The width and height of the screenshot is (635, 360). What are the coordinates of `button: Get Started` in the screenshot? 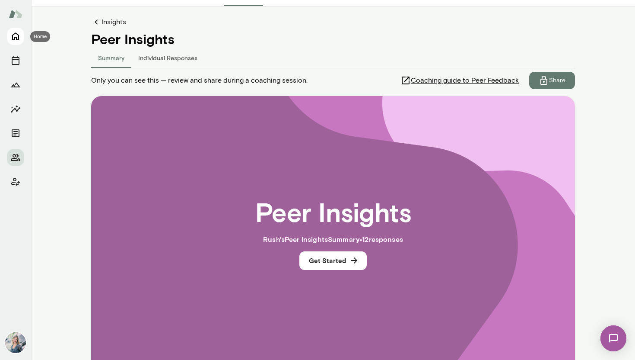 It's located at (333, 260).